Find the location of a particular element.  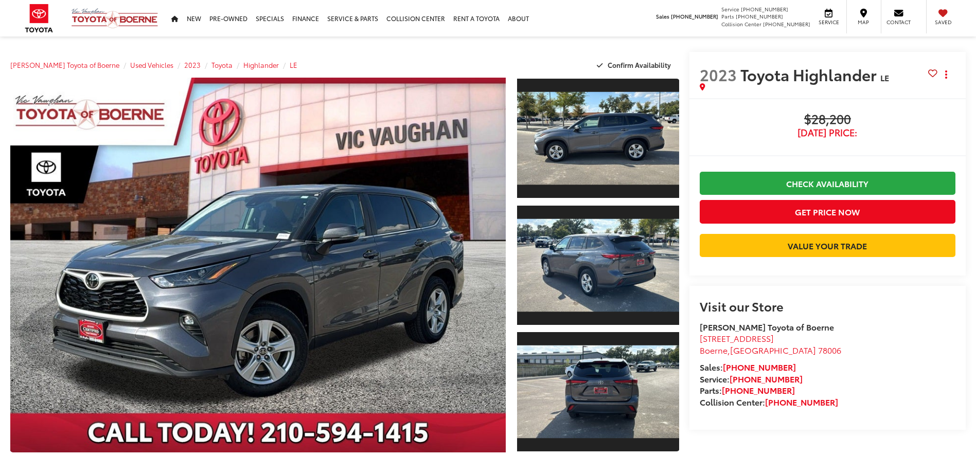

span: Used Vehicles is located at coordinates (152, 65).